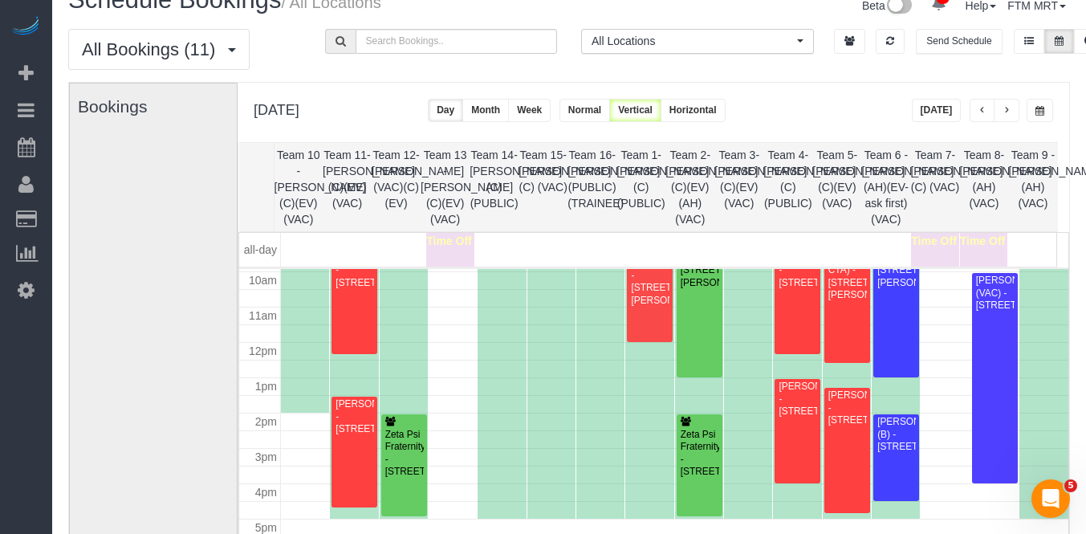 The width and height of the screenshot is (1086, 534). I want to click on span: 12pm, so click(263, 351).